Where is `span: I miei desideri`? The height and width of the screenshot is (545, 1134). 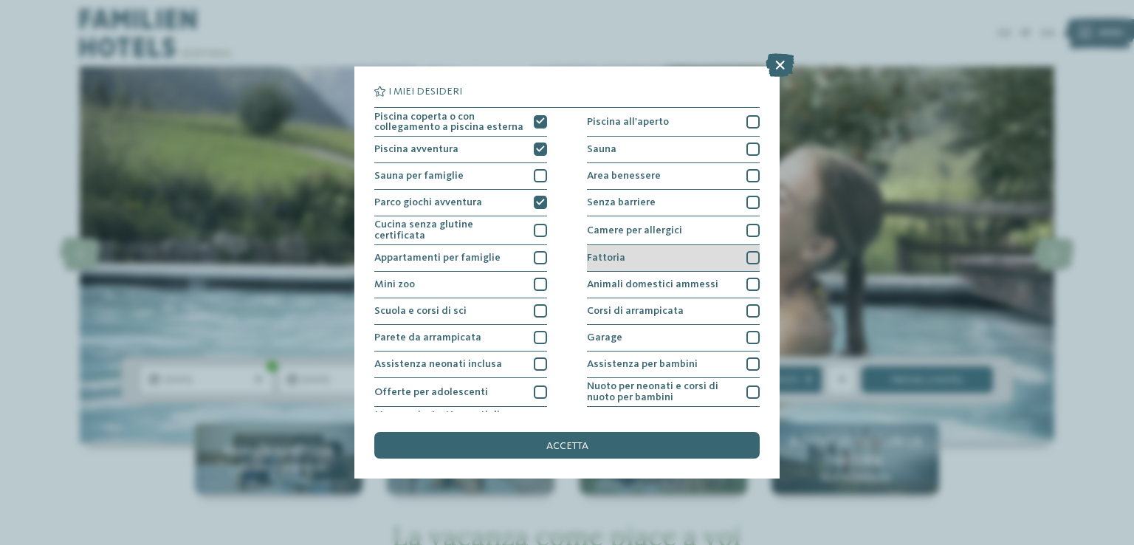
span: I miei desideri is located at coordinates (425, 92).